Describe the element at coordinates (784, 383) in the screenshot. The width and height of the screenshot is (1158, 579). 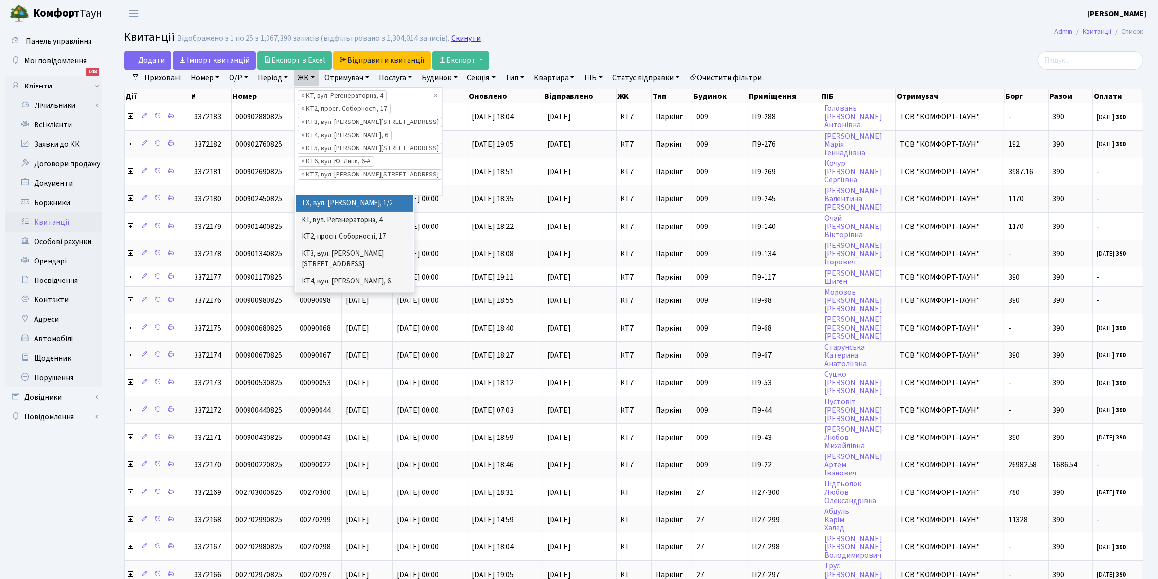
I see `span: П9-53` at that location.